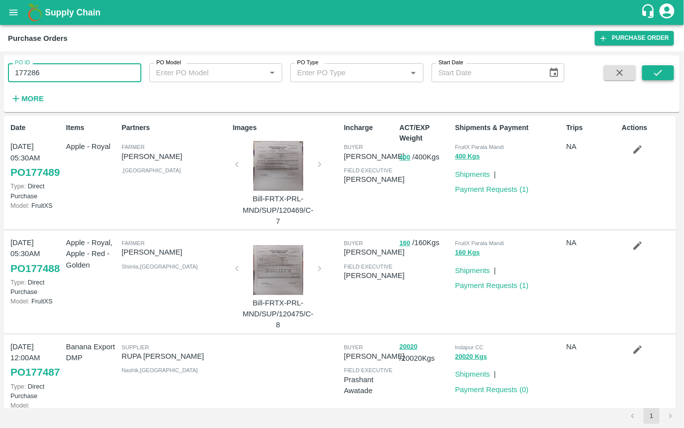  What do you see at coordinates (343, 12) in the screenshot?
I see `a: Supply Chain` at bounding box center [343, 12].